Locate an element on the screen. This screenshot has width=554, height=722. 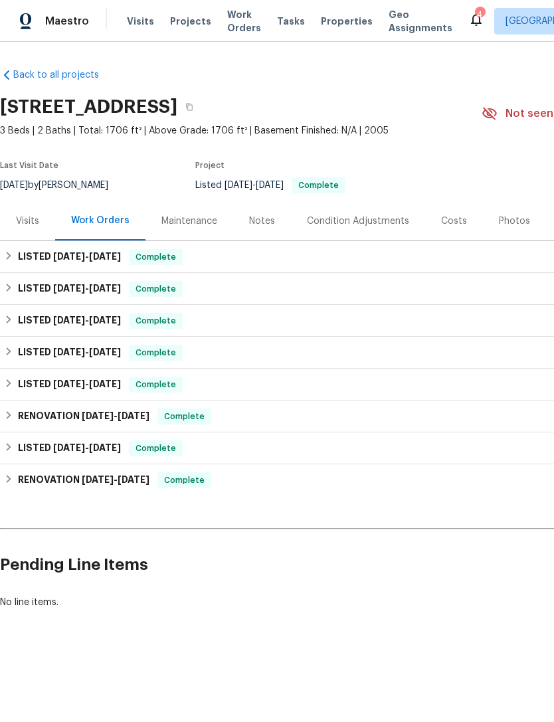
span: Properties is located at coordinates (347, 21).